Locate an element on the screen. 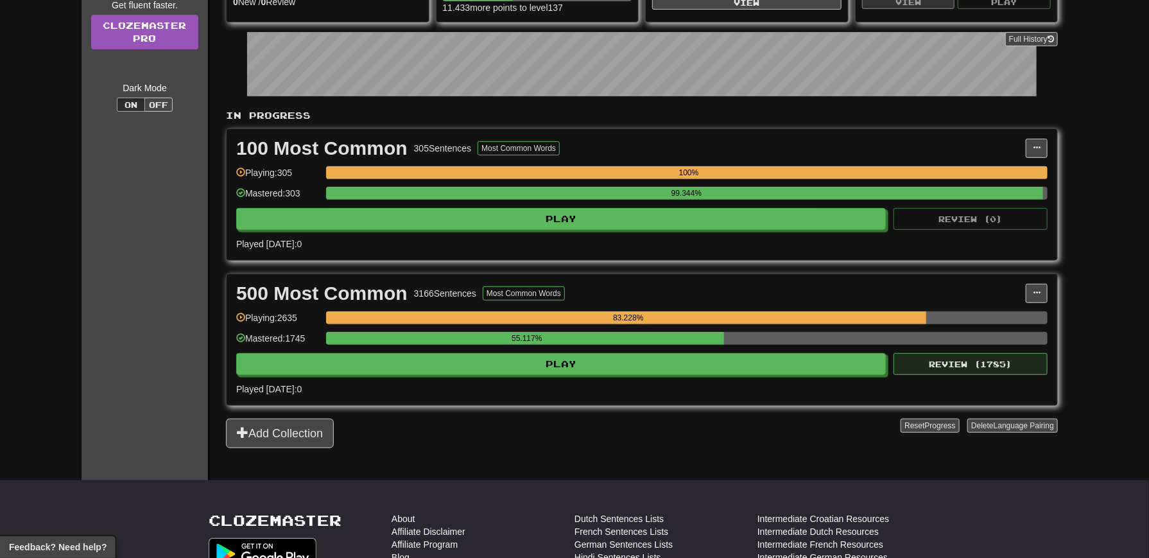 The image size is (1149, 558). div: Playing: 2635 is located at coordinates (278, 322).